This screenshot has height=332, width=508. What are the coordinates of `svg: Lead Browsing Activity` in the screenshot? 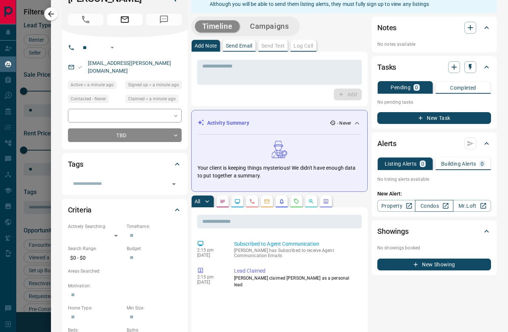 It's located at (237, 201).